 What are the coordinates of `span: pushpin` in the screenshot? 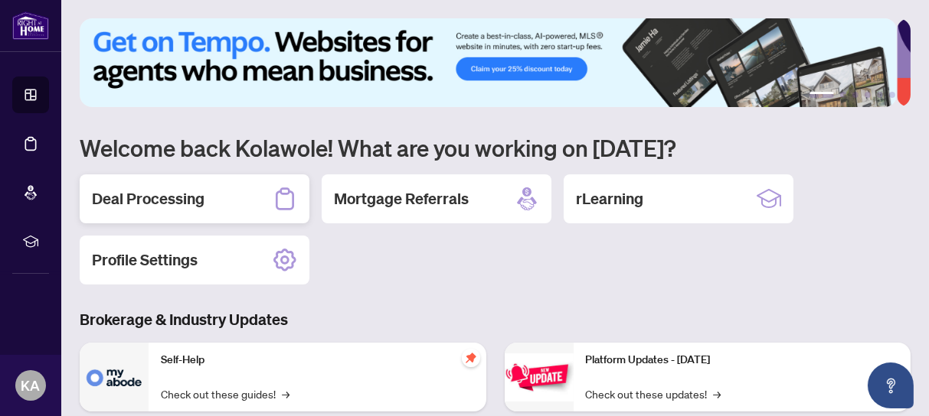 It's located at (471, 358).